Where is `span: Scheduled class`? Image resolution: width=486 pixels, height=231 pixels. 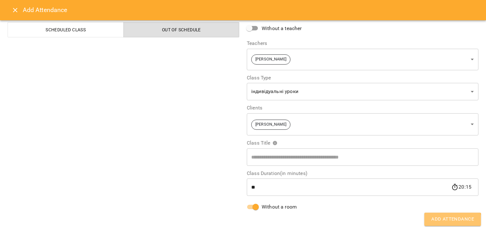 span: Scheduled class is located at coordinates (66, 30).